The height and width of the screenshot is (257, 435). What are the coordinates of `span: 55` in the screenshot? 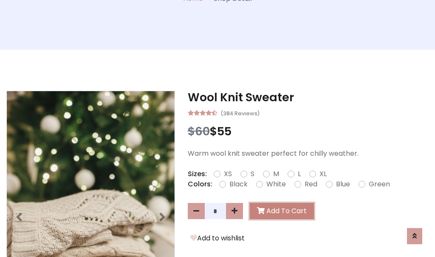 It's located at (224, 131).